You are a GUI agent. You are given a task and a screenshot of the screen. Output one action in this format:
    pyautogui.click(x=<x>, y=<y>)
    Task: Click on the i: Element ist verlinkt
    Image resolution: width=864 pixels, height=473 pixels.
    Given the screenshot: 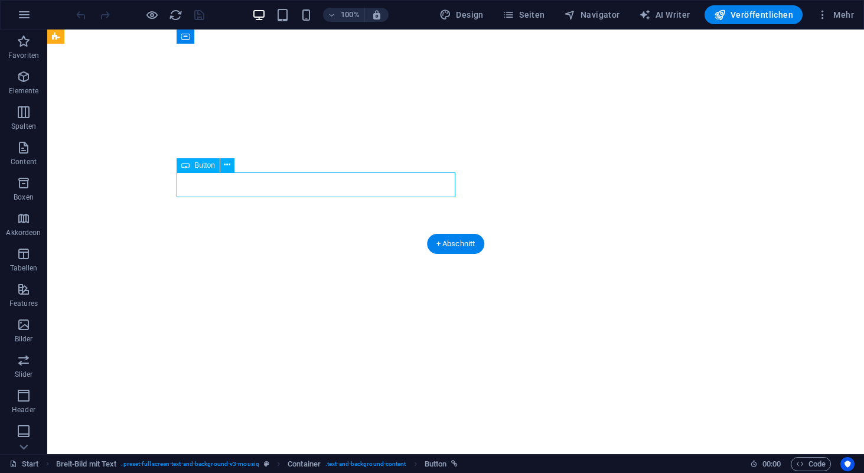 What is the action you would take?
    pyautogui.click(x=454, y=464)
    